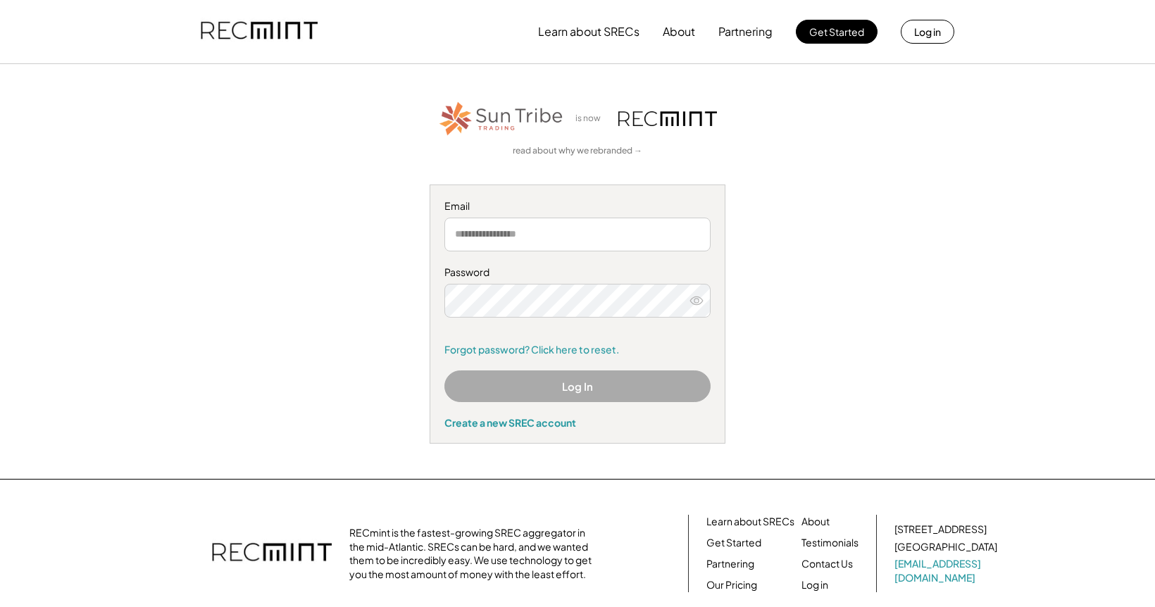 The height and width of the screenshot is (607, 1155). Describe the element at coordinates (745, 32) in the screenshot. I see `button: Partnering` at that location.